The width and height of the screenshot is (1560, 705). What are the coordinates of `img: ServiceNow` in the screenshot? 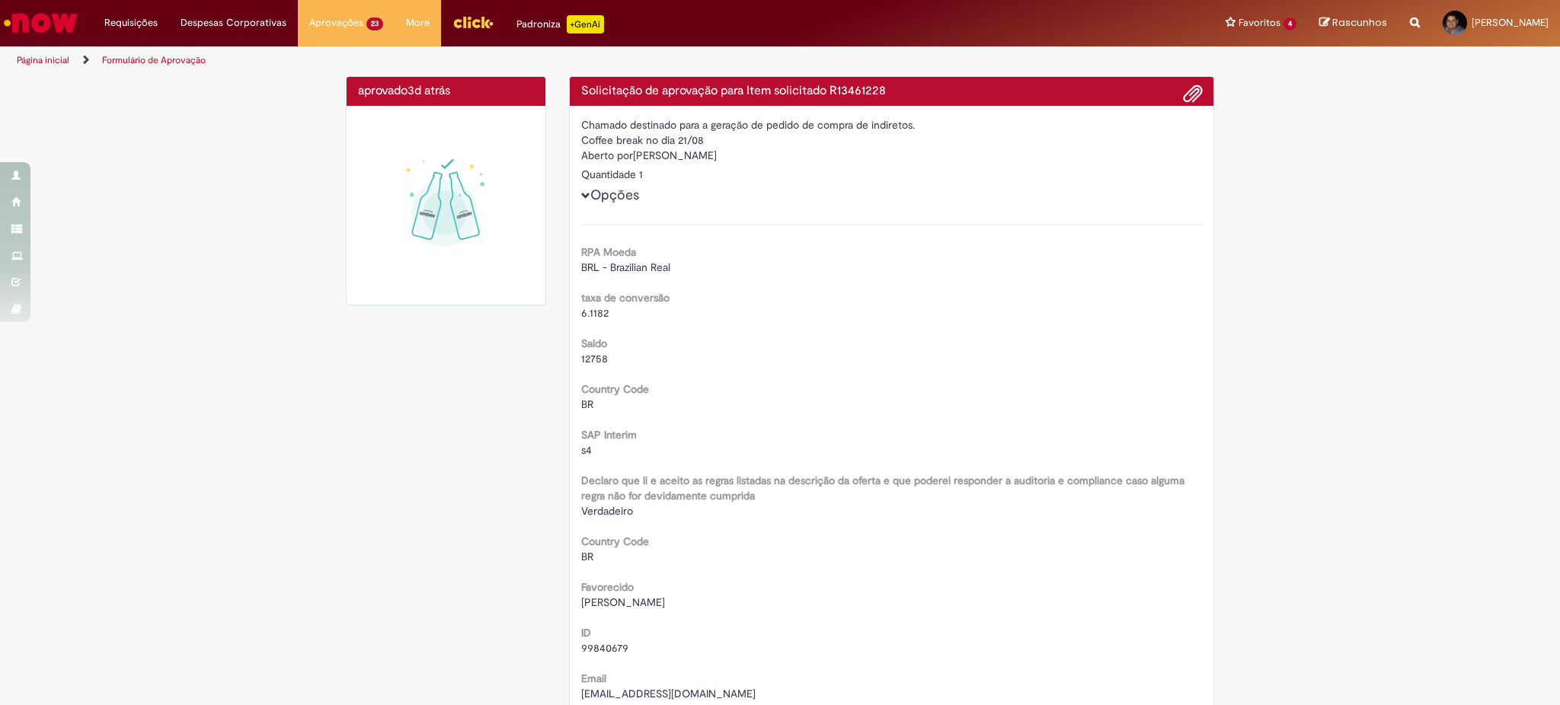 It's located at (40, 23).